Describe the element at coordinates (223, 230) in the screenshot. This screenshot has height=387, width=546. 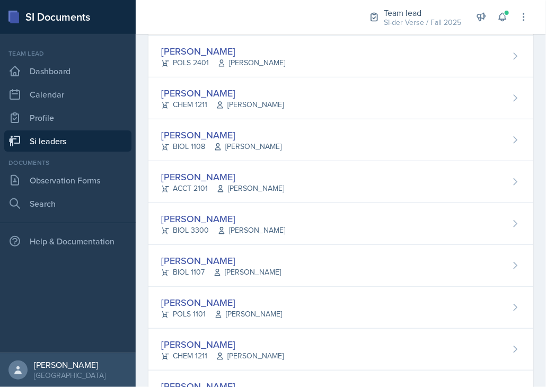
I see `div: BIOL 3300` at that location.